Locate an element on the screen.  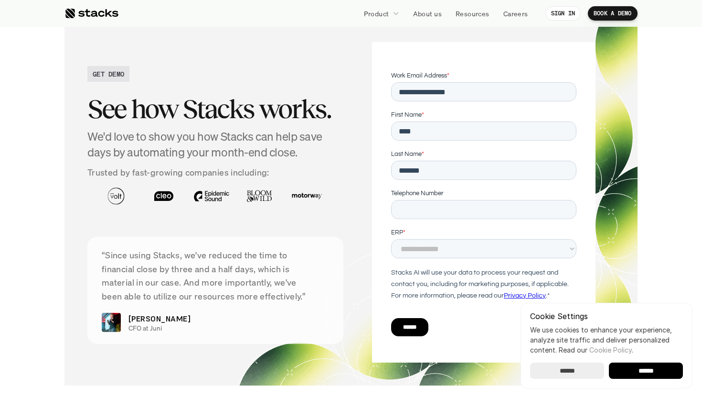
a: Cookie Policy is located at coordinates (611, 349).